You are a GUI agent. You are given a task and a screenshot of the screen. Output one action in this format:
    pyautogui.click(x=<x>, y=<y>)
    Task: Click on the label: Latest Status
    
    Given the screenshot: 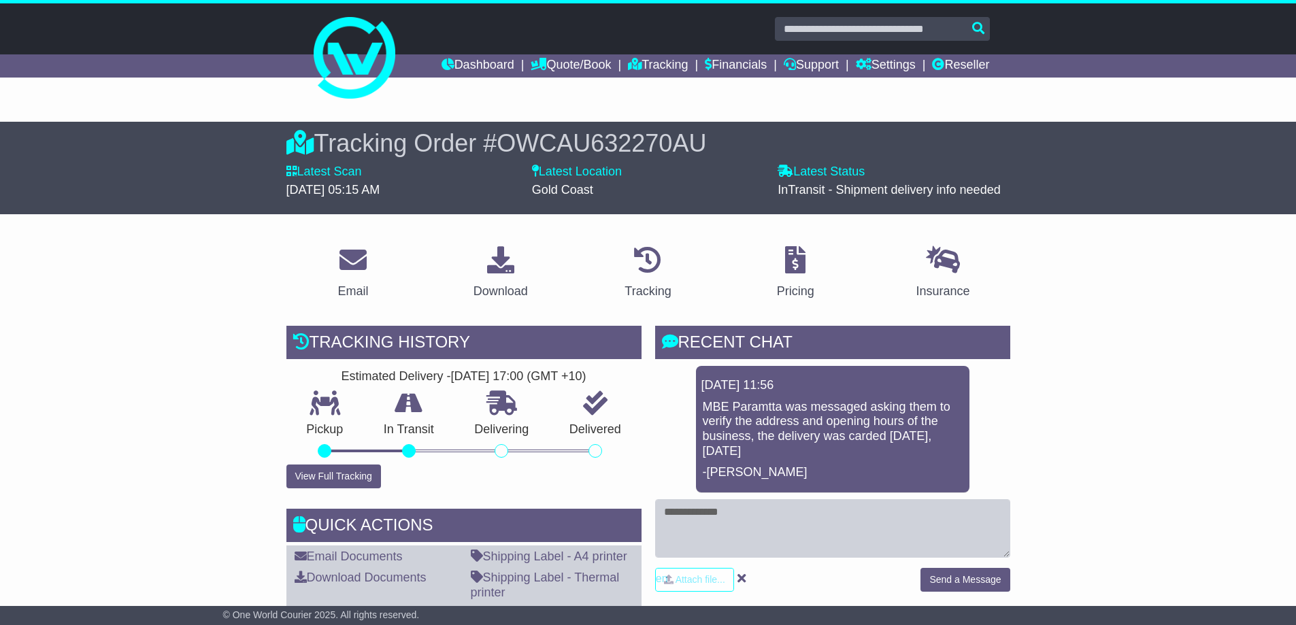 What is the action you would take?
    pyautogui.click(x=821, y=172)
    